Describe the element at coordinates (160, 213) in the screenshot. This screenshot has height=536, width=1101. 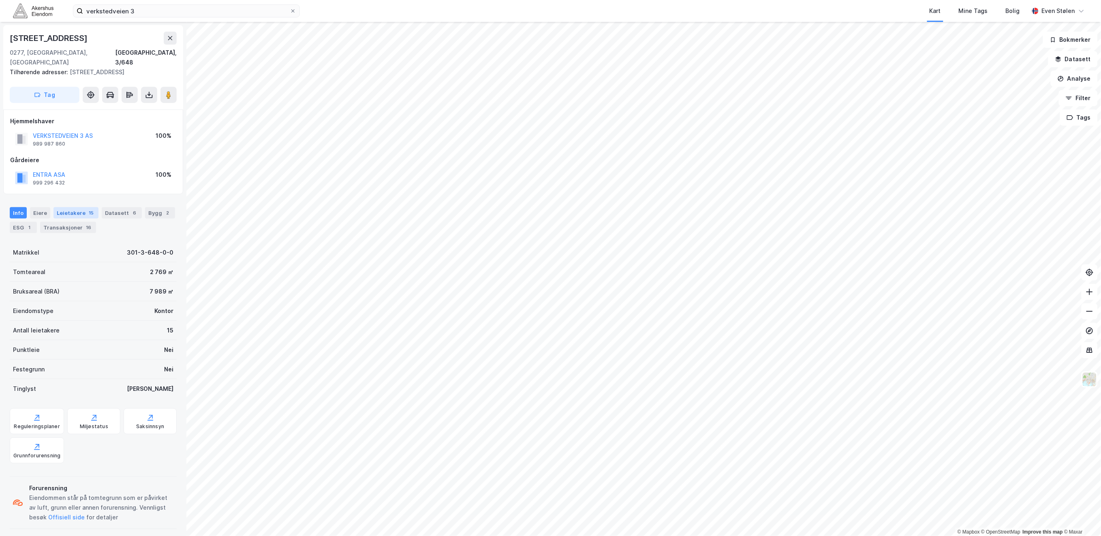
I see `div: Bygg` at that location.